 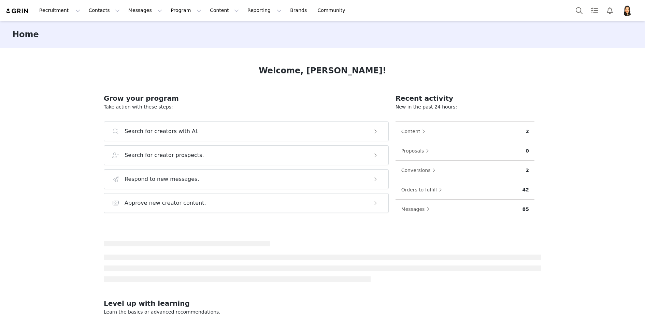 What do you see at coordinates (300, 10) in the screenshot?
I see `a: Brands` at bounding box center [300, 10].